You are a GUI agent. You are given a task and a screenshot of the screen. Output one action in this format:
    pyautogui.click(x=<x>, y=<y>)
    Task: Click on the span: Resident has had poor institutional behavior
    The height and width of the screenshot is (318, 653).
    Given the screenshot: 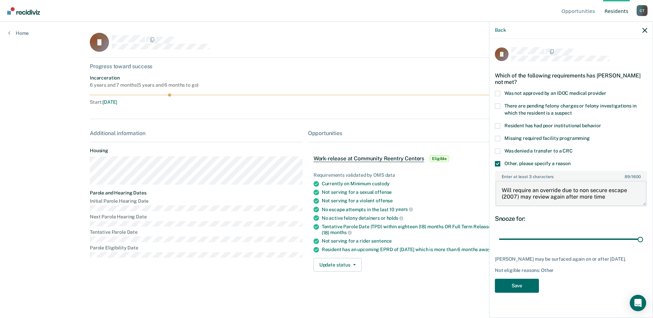 What is the action you would take?
    pyautogui.click(x=552, y=126)
    